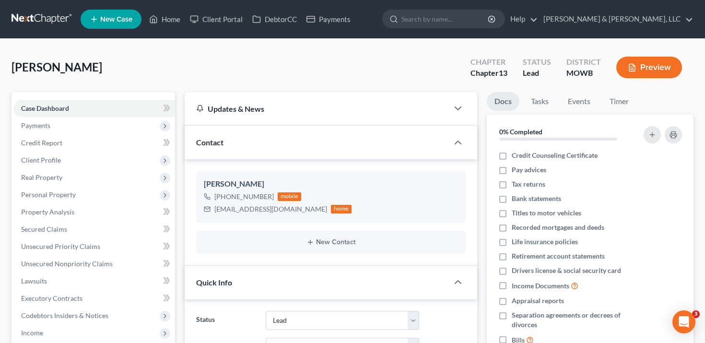 The width and height of the screenshot is (705, 343). Describe the element at coordinates (558, 227) in the screenshot. I see `span: Recorded mortgages and deeds` at that location.